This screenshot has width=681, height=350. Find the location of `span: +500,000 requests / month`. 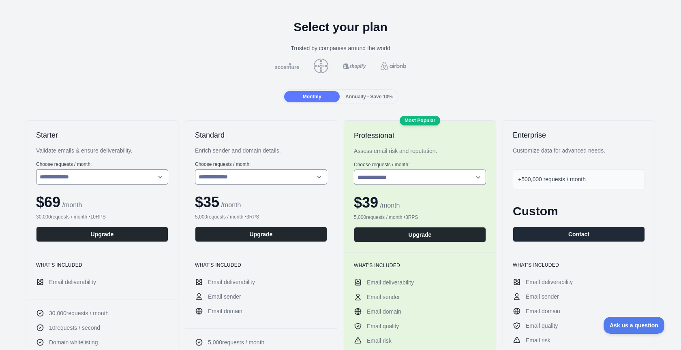

span: +500,000 requests / month is located at coordinates (551, 179).